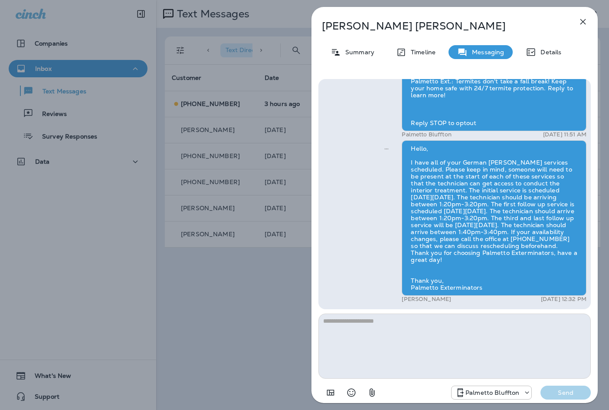 This screenshot has height=410, width=609. Describe the element at coordinates (352, 392) in the screenshot. I see `button: Select an emoji` at that location.